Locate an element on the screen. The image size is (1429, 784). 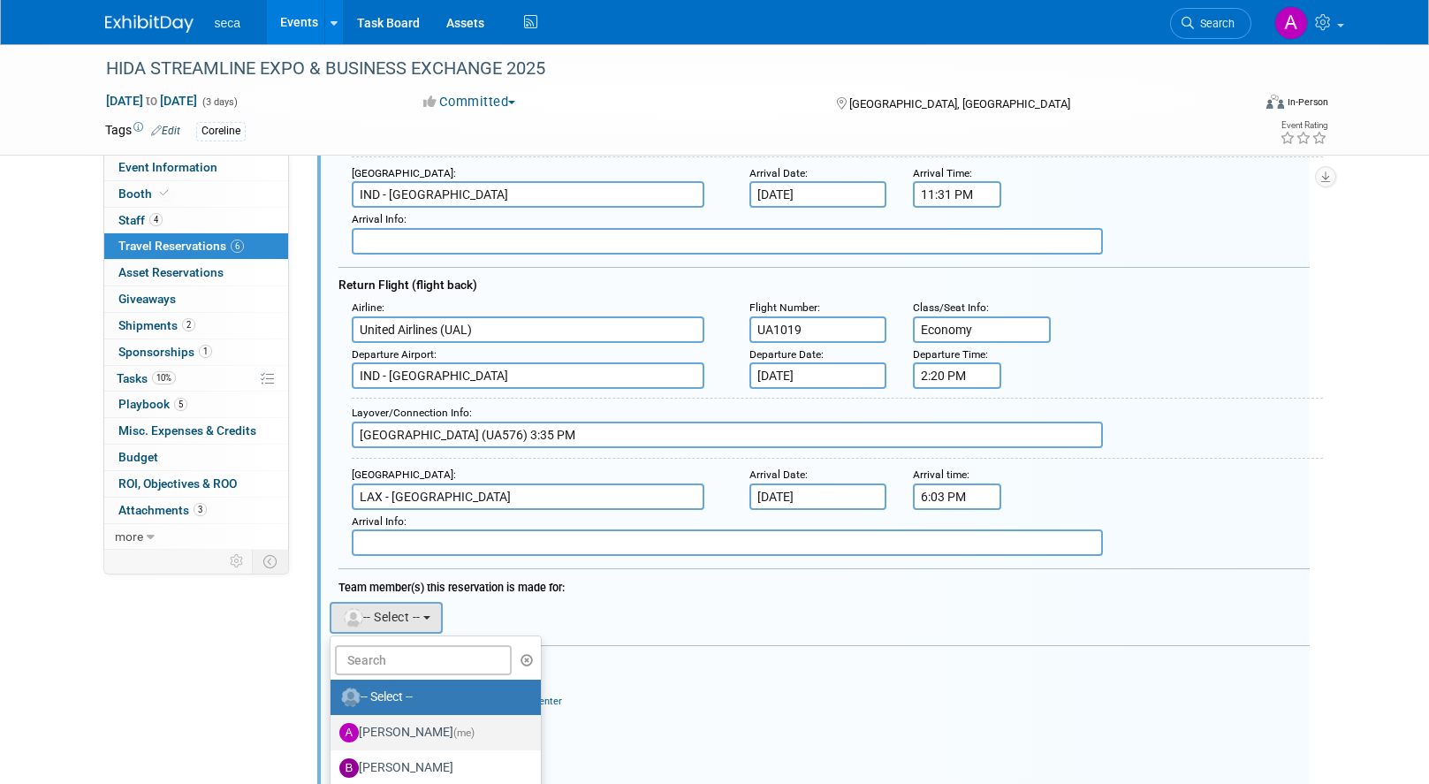
button: -- Select -- is located at coordinates (386, 618).